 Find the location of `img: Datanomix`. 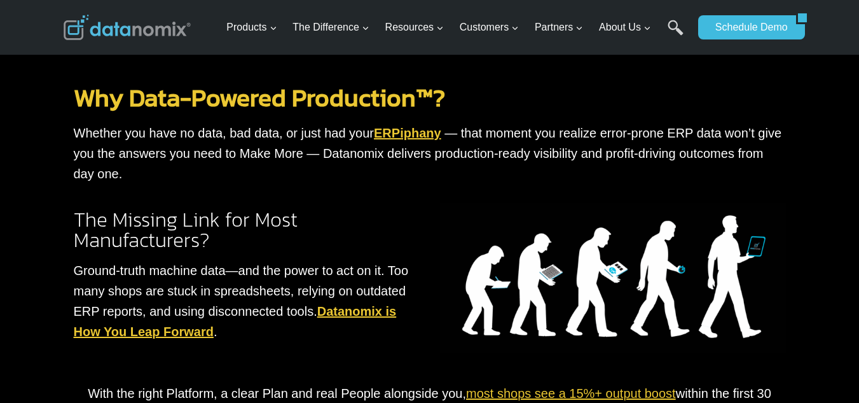

img: Datanomix is located at coordinates (127, 27).